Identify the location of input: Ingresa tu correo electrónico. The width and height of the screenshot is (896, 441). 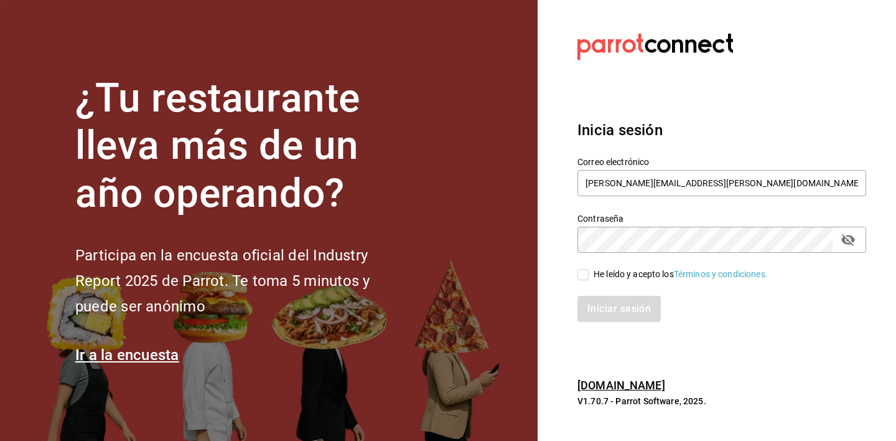
(722, 183).